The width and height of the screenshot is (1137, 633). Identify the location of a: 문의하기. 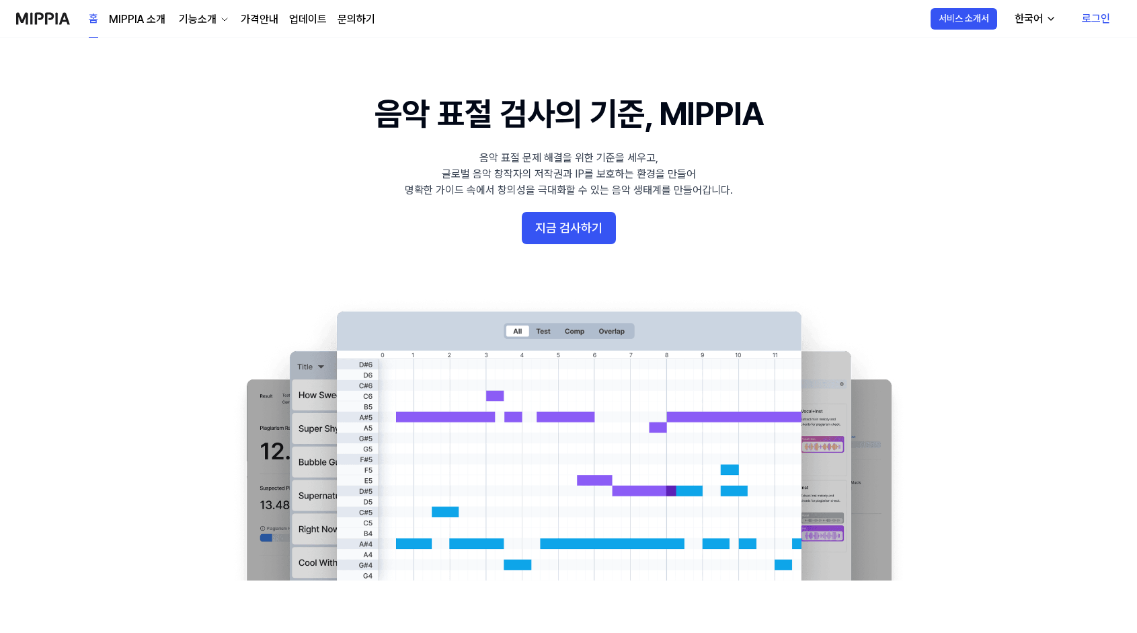
(356, 20).